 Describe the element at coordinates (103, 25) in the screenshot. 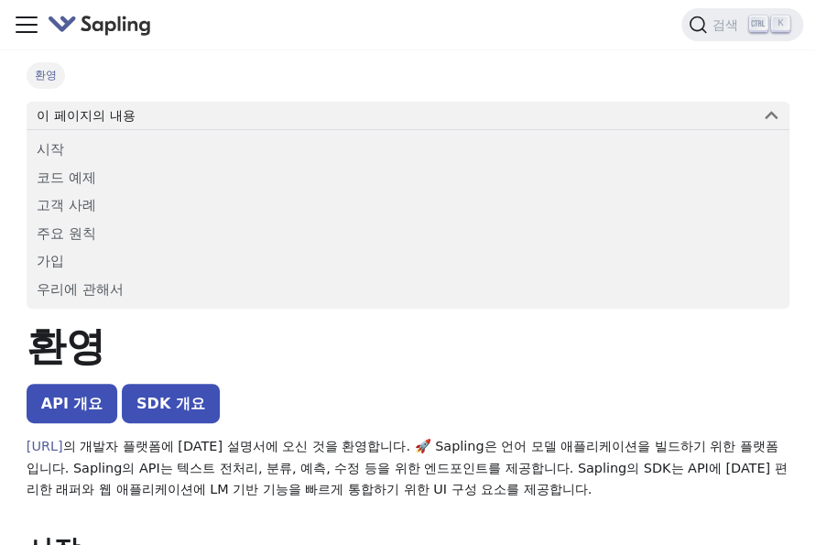

I see `a: Sapling.ai` at that location.